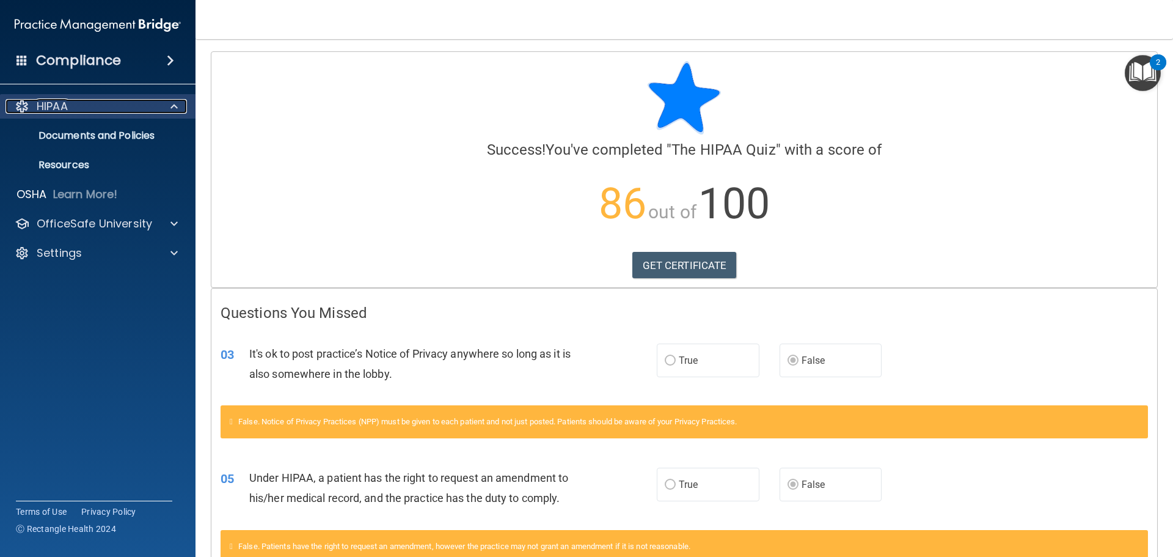 Image resolution: width=1173 pixels, height=557 pixels. I want to click on p: Settings, so click(59, 253).